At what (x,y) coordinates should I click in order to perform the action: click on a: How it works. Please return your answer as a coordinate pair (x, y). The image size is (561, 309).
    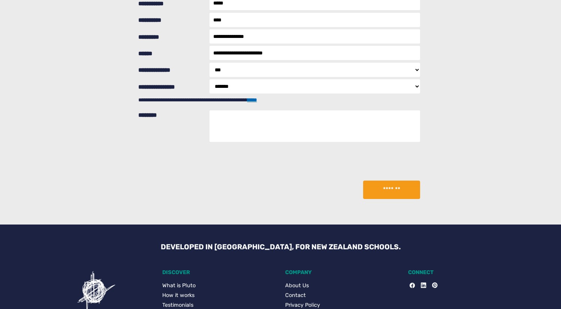
    Looking at the image, I should click on (219, 295).